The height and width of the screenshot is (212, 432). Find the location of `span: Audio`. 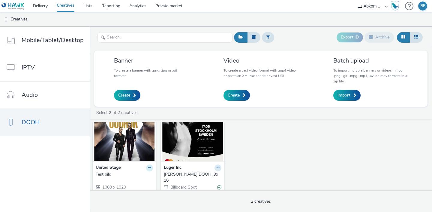

span: Audio is located at coordinates (30, 95).